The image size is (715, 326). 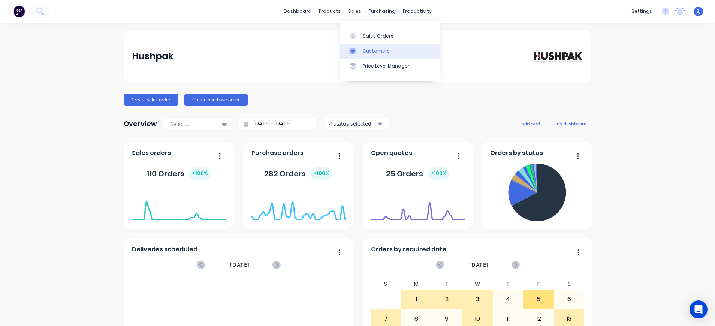 What do you see at coordinates (355, 11) in the screenshot?
I see `div: sales` at bounding box center [355, 11].